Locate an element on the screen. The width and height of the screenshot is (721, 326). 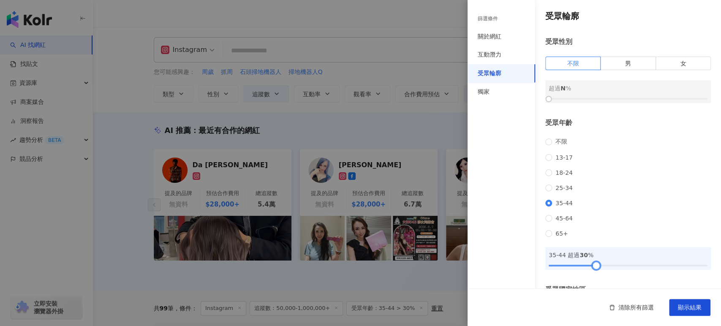
div: 受眾性別 is located at coordinates (628, 42).